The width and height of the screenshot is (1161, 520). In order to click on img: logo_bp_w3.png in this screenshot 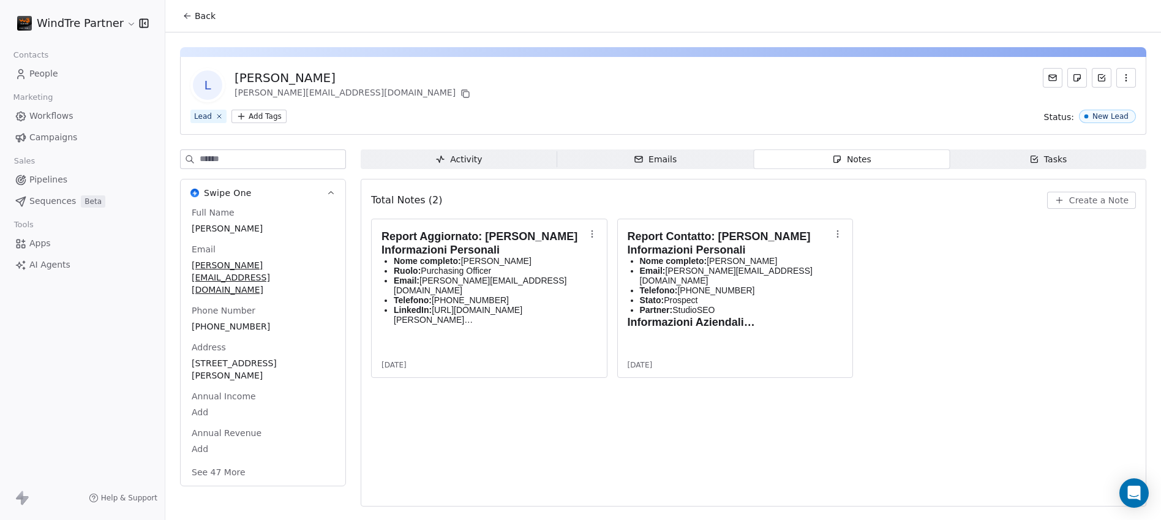, I will do `click(24, 23)`.